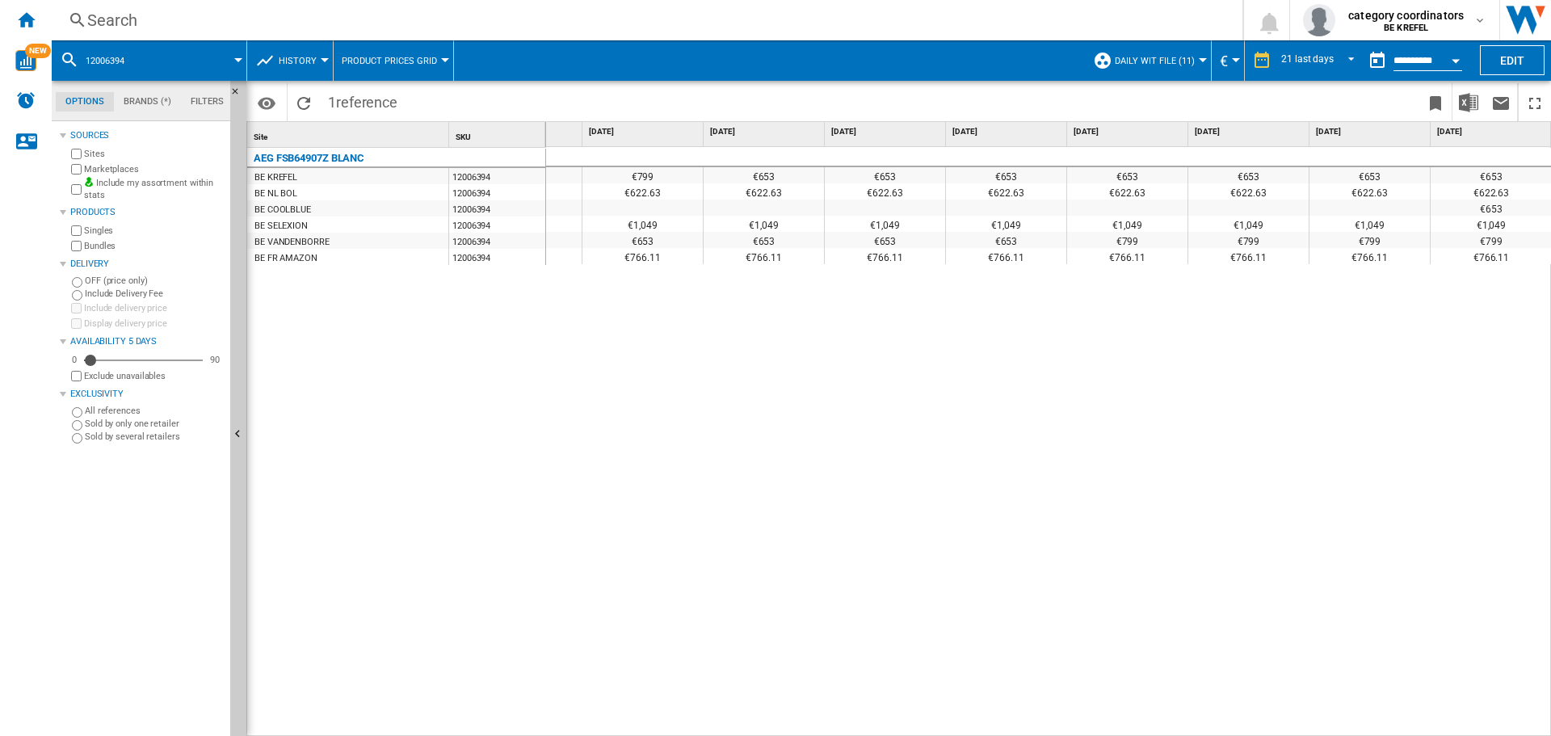  What do you see at coordinates (77, 425) in the screenshot?
I see `input: Sold by only one retailer` at bounding box center [77, 425].